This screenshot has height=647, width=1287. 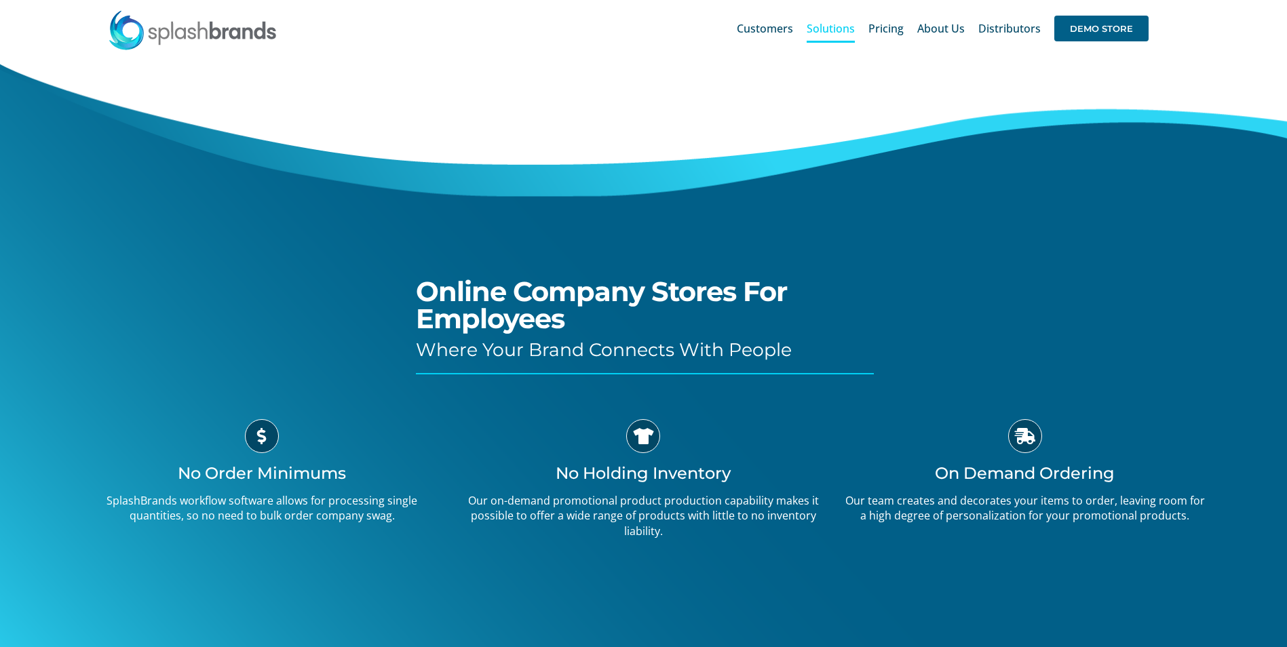 I want to click on a: Customers, so click(x=764, y=28).